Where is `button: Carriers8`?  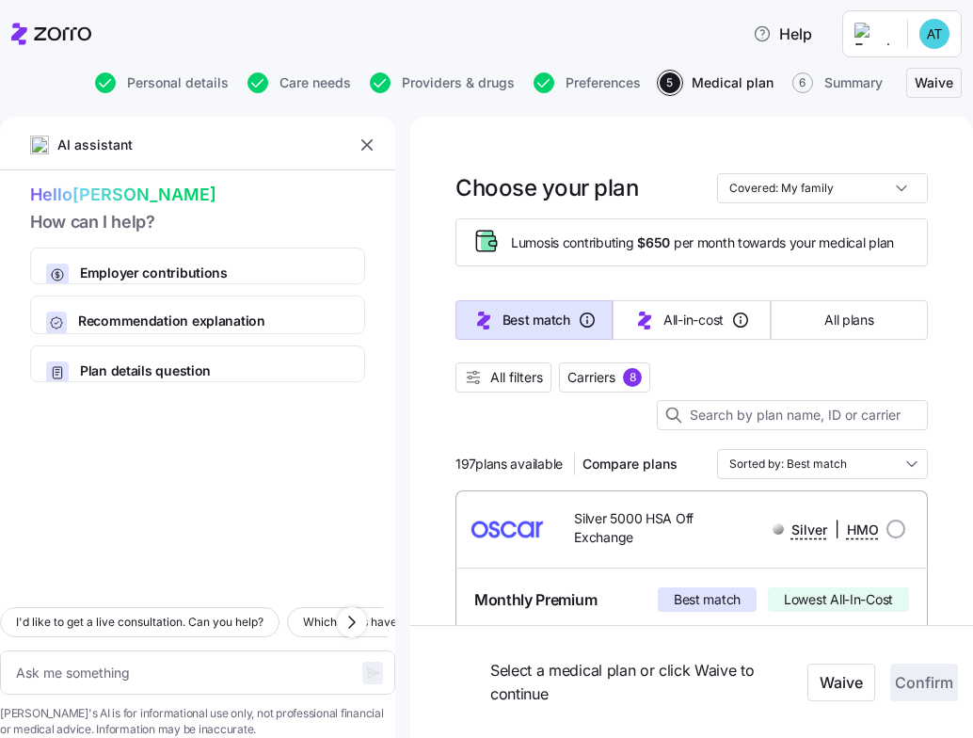 button: Carriers8 is located at coordinates (604, 377).